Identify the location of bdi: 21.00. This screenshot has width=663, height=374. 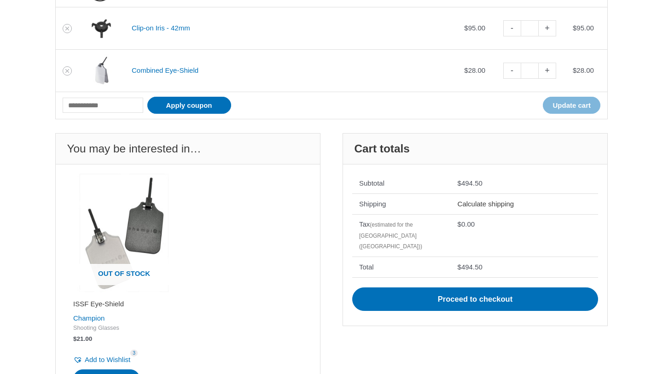
(82, 338).